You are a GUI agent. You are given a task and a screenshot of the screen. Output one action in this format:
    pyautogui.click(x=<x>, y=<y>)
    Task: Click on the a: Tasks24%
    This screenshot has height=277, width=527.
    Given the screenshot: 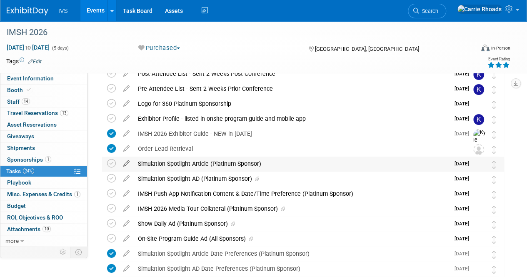 What is the action you would take?
    pyautogui.click(x=44, y=171)
    